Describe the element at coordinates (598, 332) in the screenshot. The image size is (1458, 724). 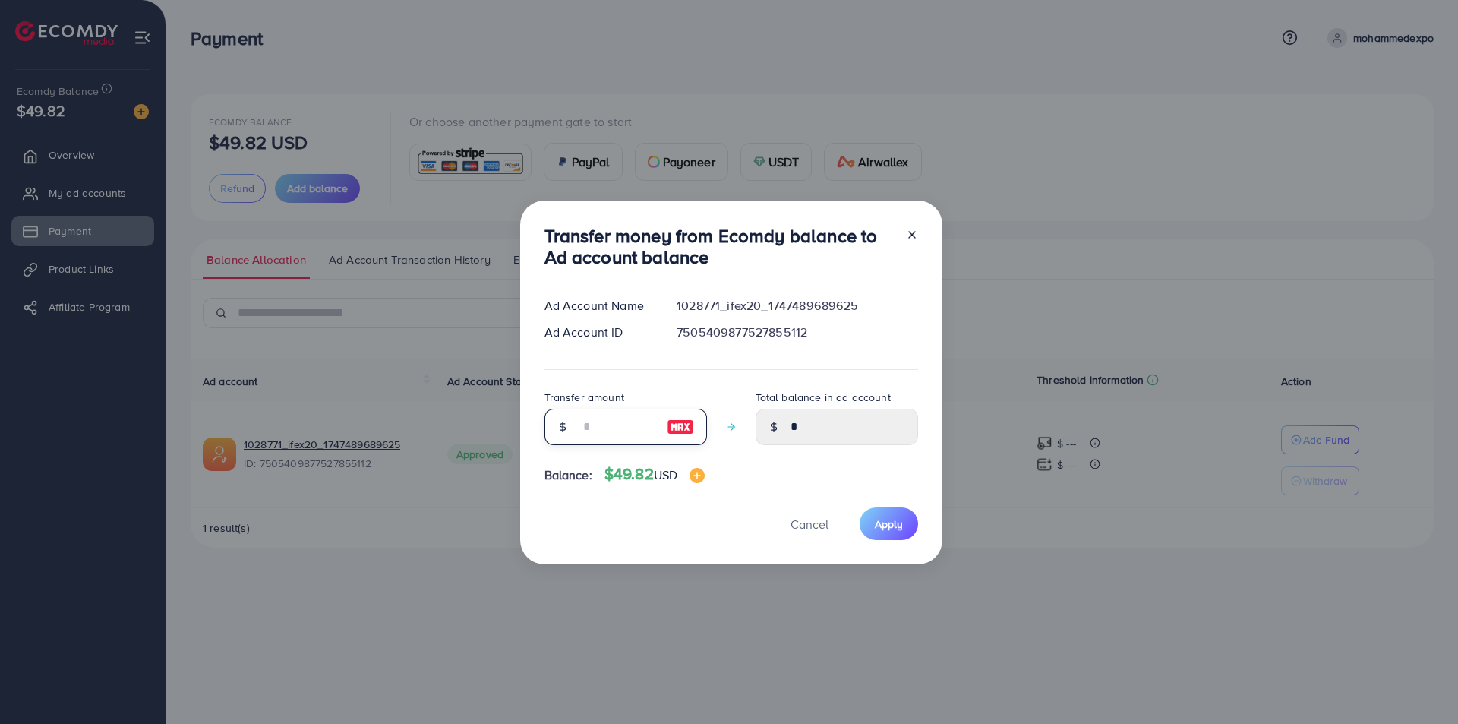
I see `div: Ad Account ID` at that location.